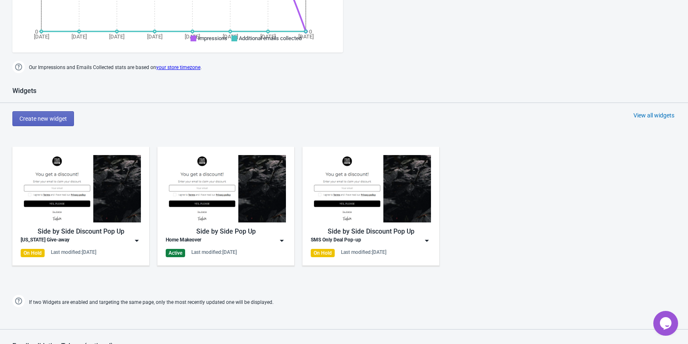 This screenshot has height=344, width=688. Describe the element at coordinates (653, 115) in the screenshot. I see `div: View all widgets` at that location.